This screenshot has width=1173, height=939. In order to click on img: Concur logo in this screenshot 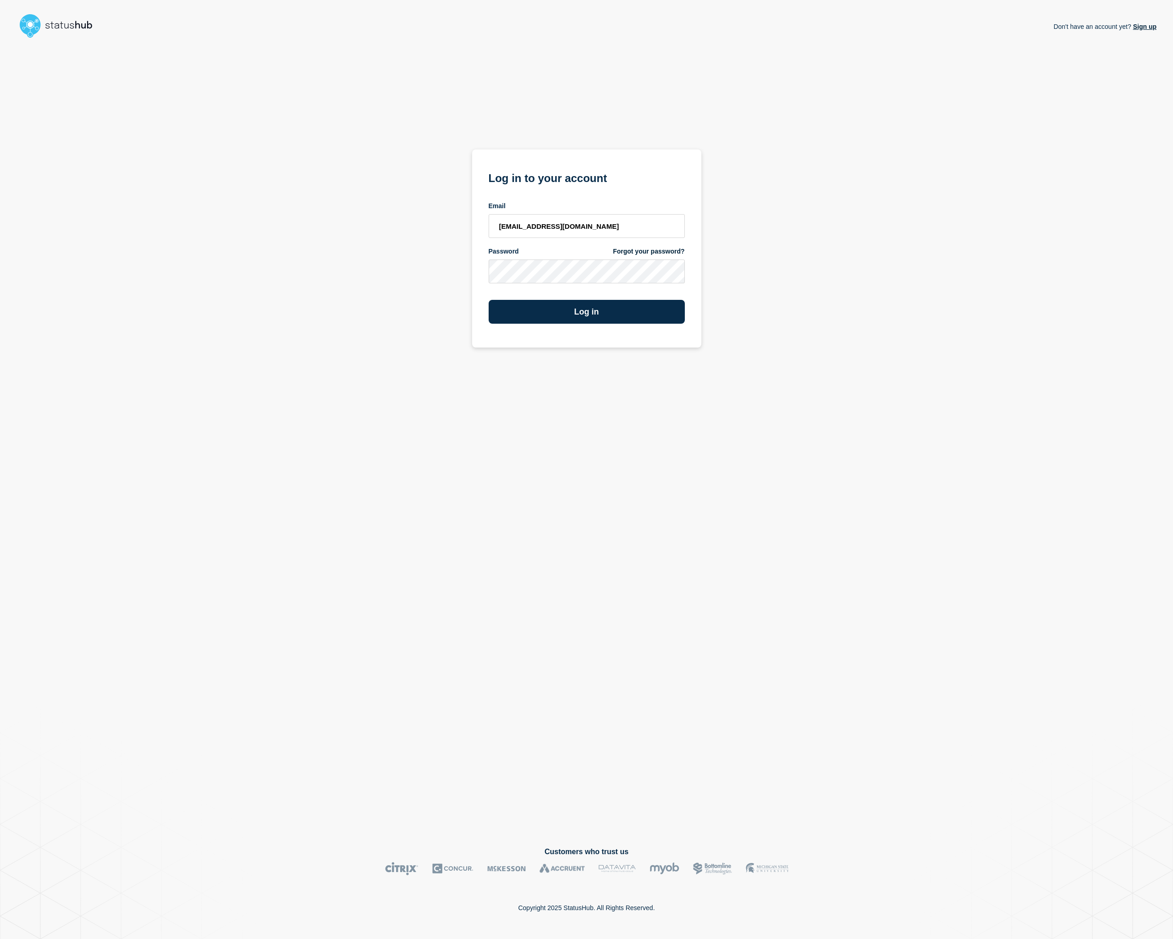, I will do `click(453, 868)`.